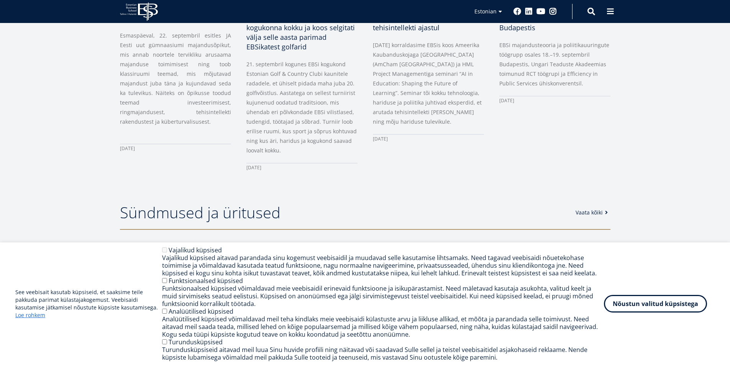 Image resolution: width=730 pixels, height=365 pixels. What do you see at coordinates (300, 28) in the screenshot?
I see `span: Madisepäeval tõi 20th Madis Habakuk Cup taas EBSi kogukonna kokku ja koos selgitati välja selle a...` at bounding box center [300, 28].